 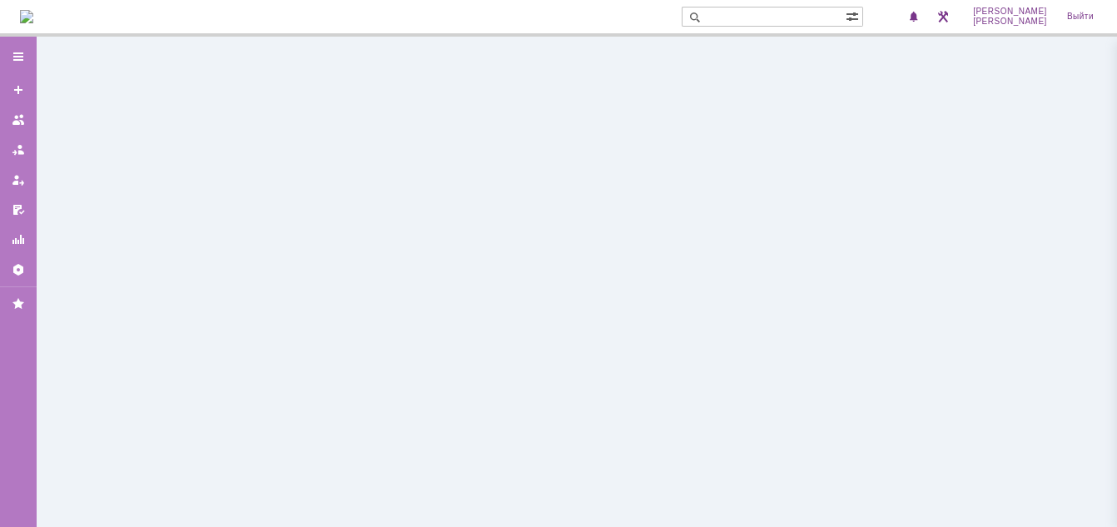 I want to click on a: Создать заявку, so click(x=18, y=90).